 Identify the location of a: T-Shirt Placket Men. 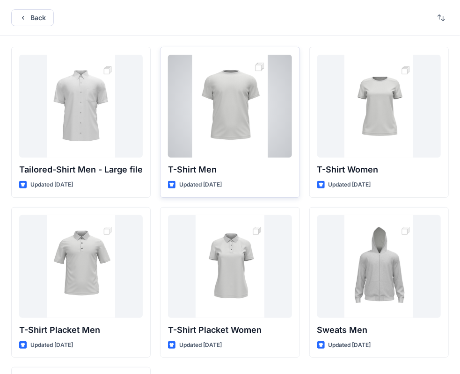
(81, 267).